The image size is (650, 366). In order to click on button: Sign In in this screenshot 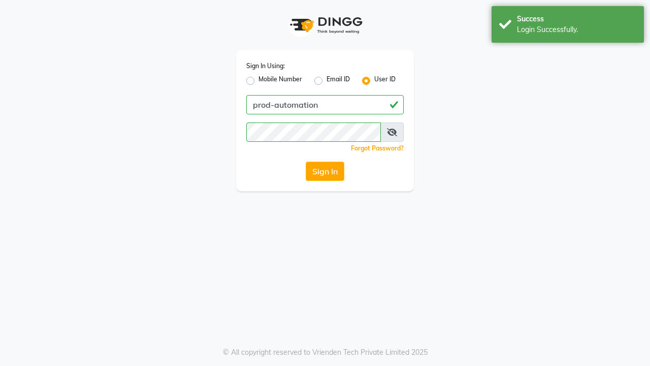, I will do `click(325, 171)`.